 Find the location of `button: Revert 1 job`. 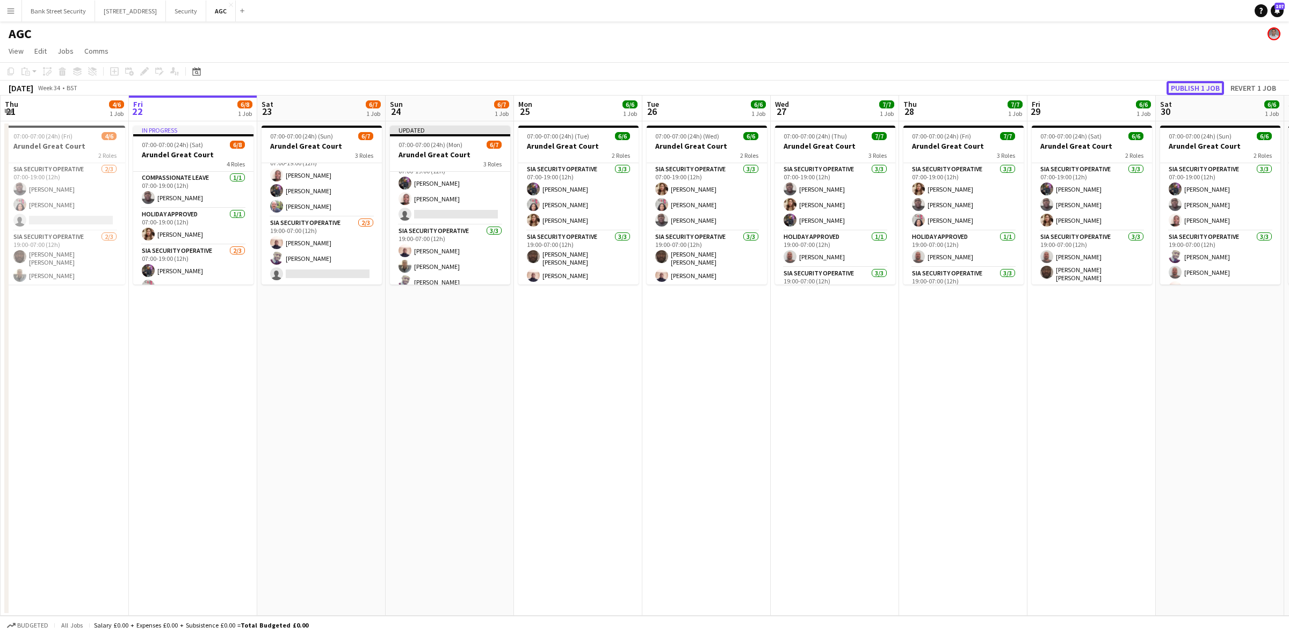

button: Revert 1 job is located at coordinates (1253, 88).